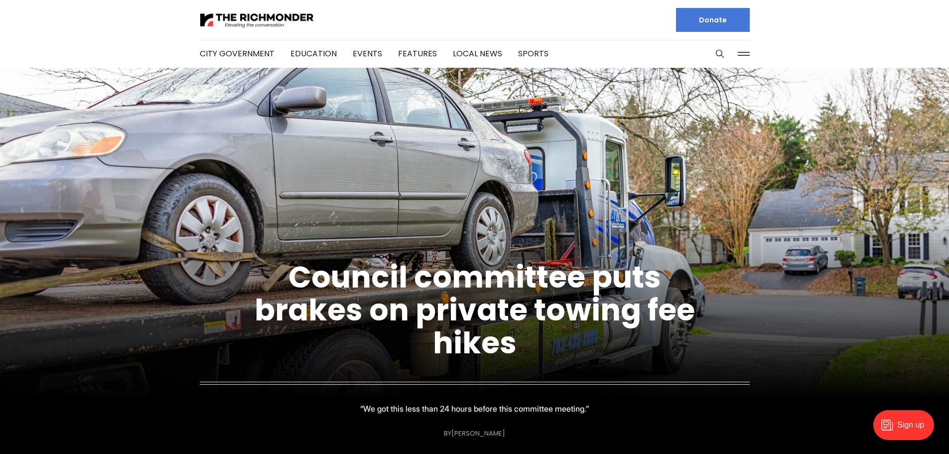  I want to click on a: Local News, so click(477, 53).